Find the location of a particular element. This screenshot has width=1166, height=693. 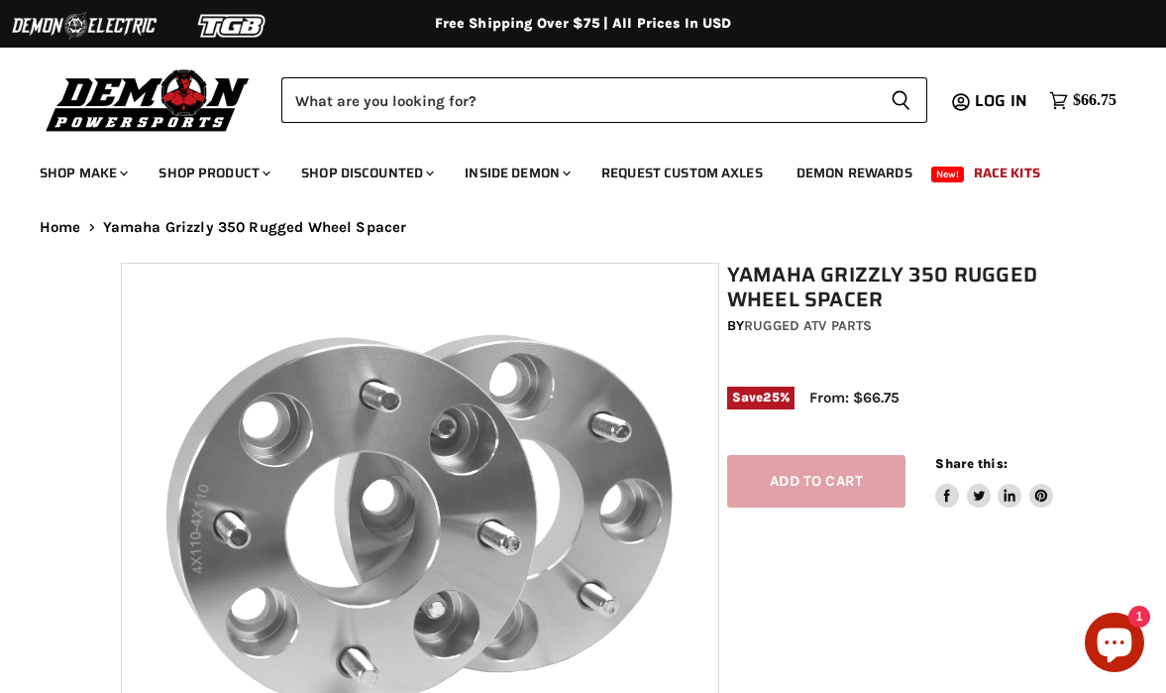

form: Product is located at coordinates (604, 100).